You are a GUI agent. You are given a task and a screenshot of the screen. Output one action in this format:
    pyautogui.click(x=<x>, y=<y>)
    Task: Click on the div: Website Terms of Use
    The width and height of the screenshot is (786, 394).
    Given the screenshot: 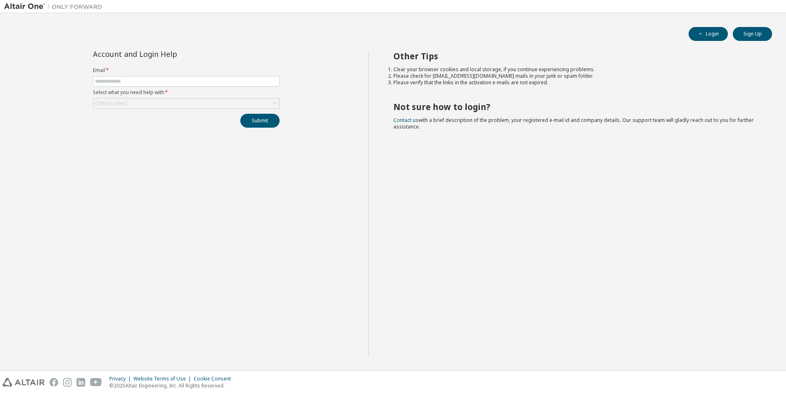 What is the action you would take?
    pyautogui.click(x=163, y=379)
    